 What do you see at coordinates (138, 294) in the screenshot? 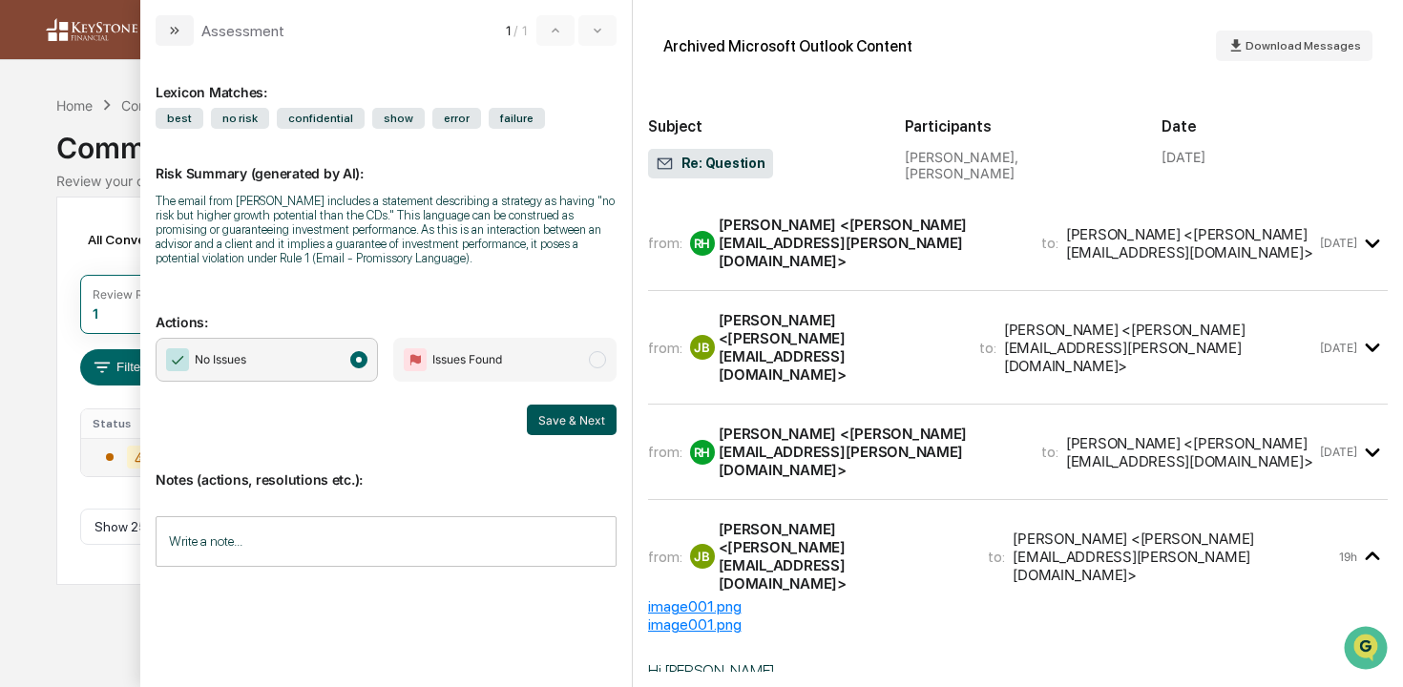
I see `div: Review Required` at bounding box center [138, 294].